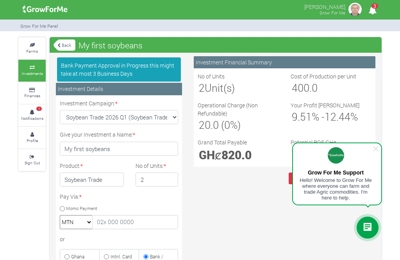 The height and width of the screenshot is (260, 400). What do you see at coordinates (121, 257) in the screenshot?
I see `small: Intnl. Card` at bounding box center [121, 257].